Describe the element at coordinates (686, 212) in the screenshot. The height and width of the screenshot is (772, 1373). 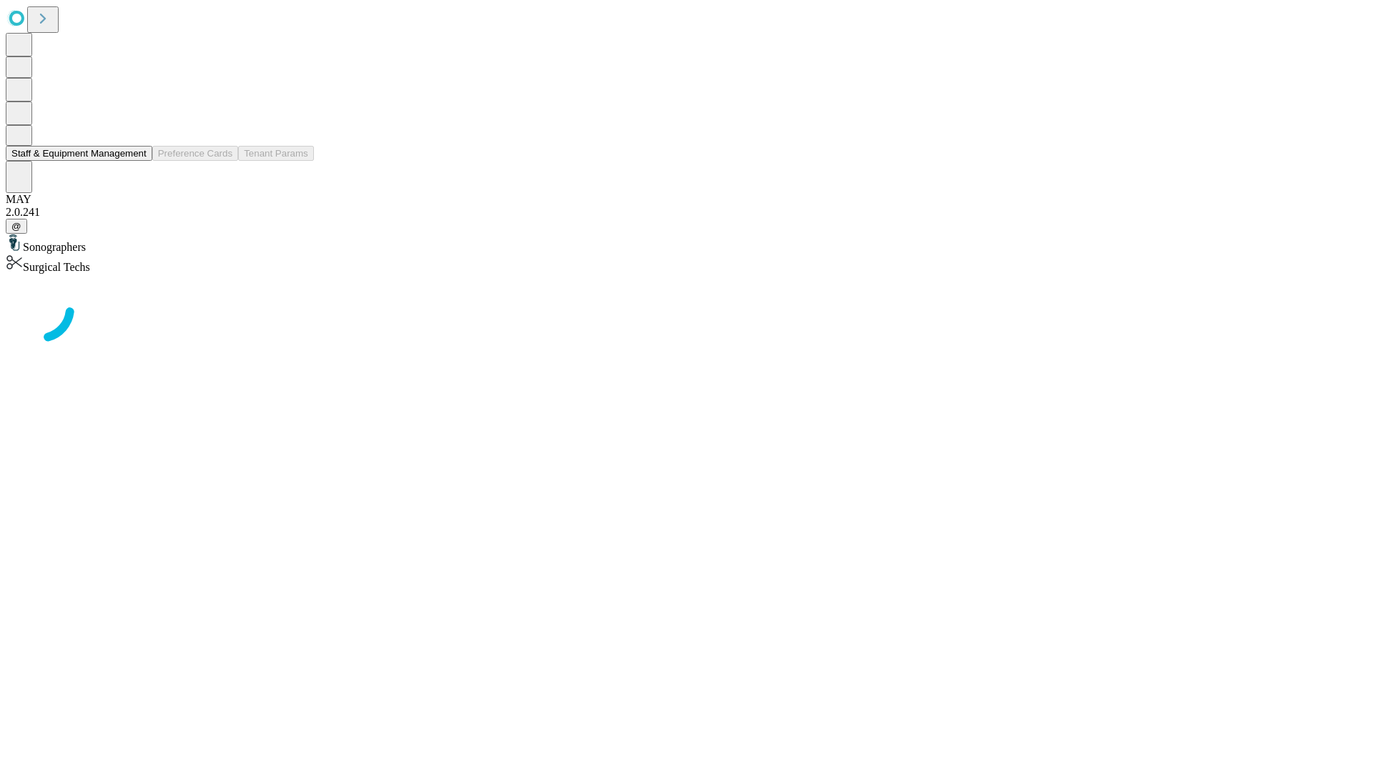
I see `div: 2.0.241` at that location.